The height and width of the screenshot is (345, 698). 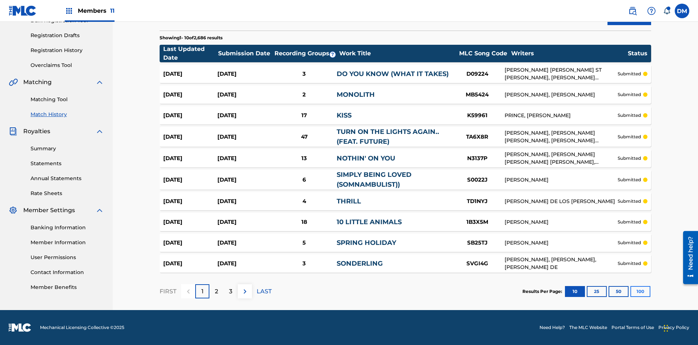 What do you see at coordinates (638, 53) in the screenshot?
I see `div: Status` at bounding box center [638, 53].